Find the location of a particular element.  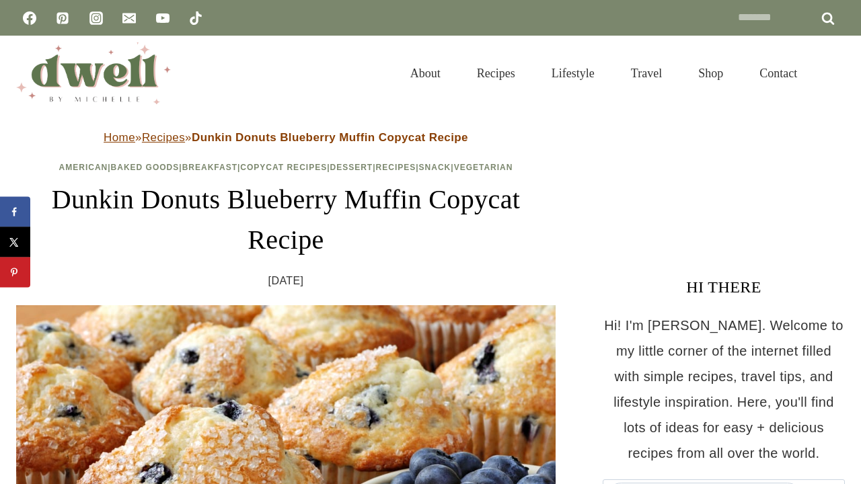

a: Copycat Recipes is located at coordinates (283, 167).